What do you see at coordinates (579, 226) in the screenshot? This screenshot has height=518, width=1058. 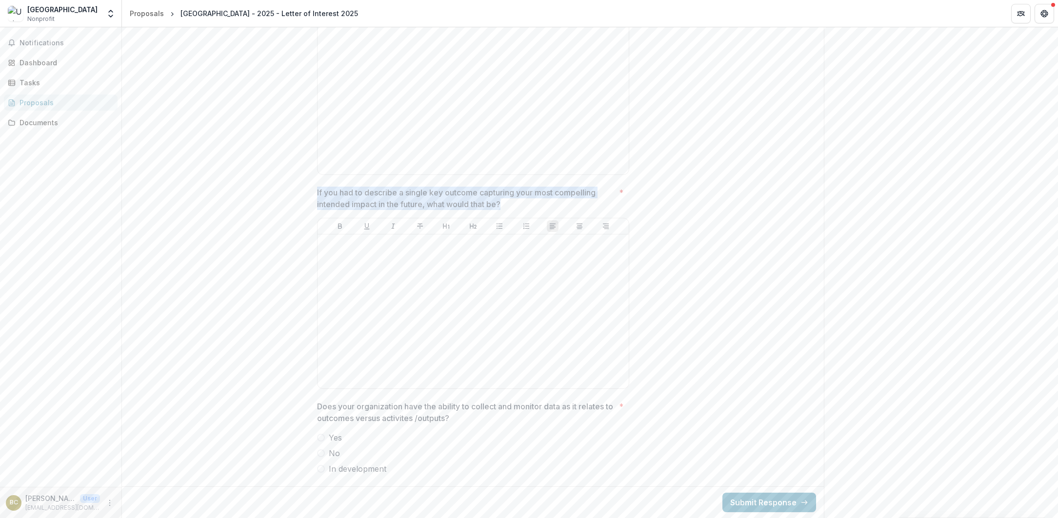 I see `button: Align Center` at bounding box center [579, 226].